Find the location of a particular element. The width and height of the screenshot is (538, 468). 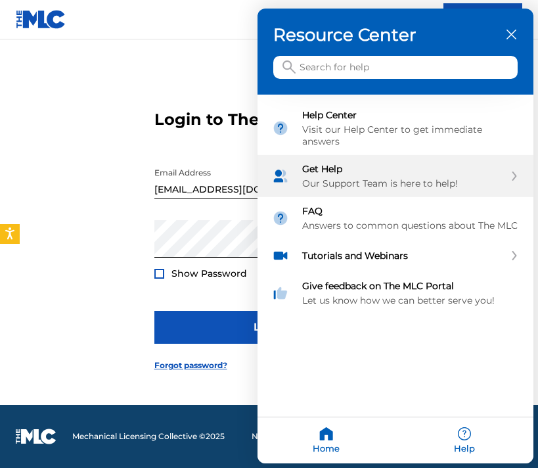

div: Let us know how we can better serve you! is located at coordinates (411, 300).